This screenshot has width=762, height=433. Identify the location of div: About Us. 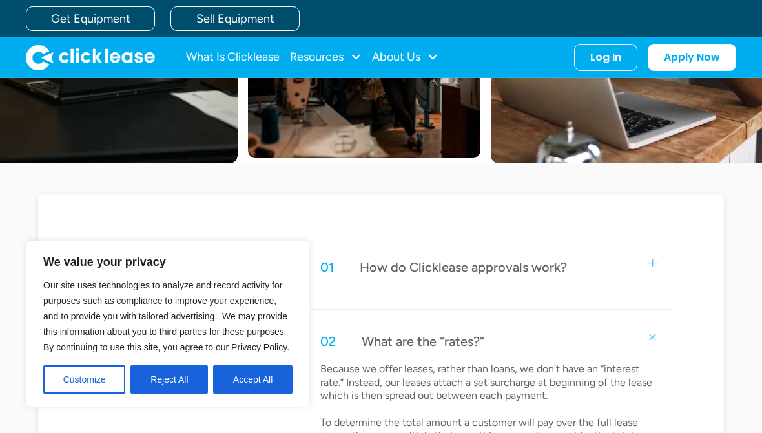
(405, 57).